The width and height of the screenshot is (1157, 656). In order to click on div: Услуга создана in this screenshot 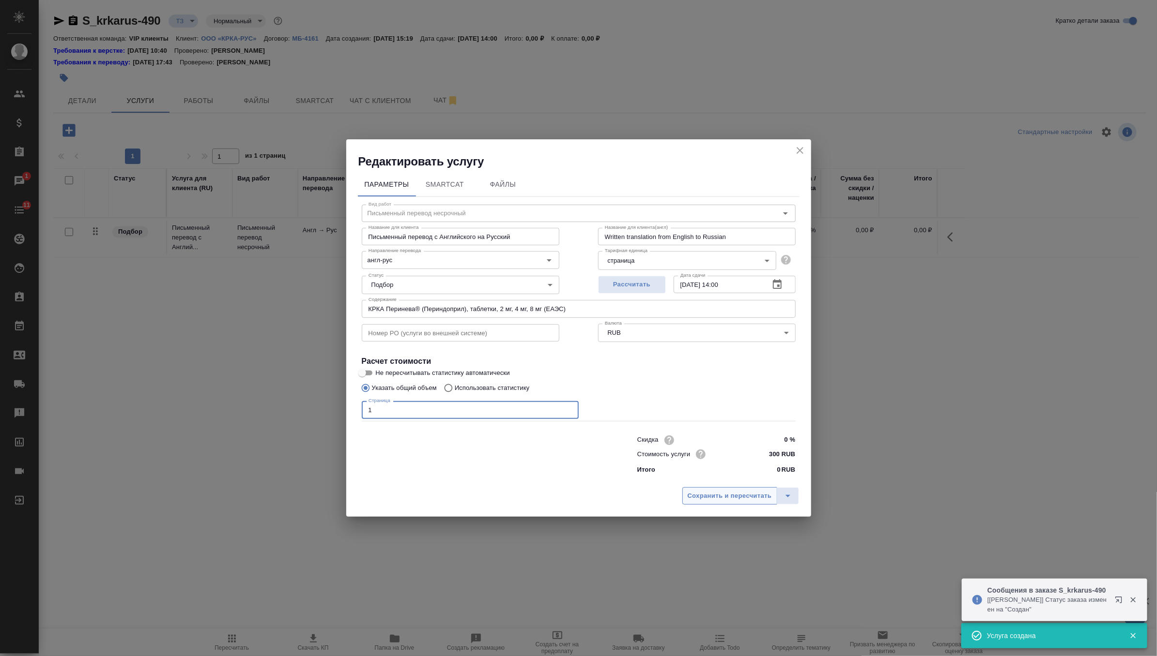, I will do `click(1051, 636)`.